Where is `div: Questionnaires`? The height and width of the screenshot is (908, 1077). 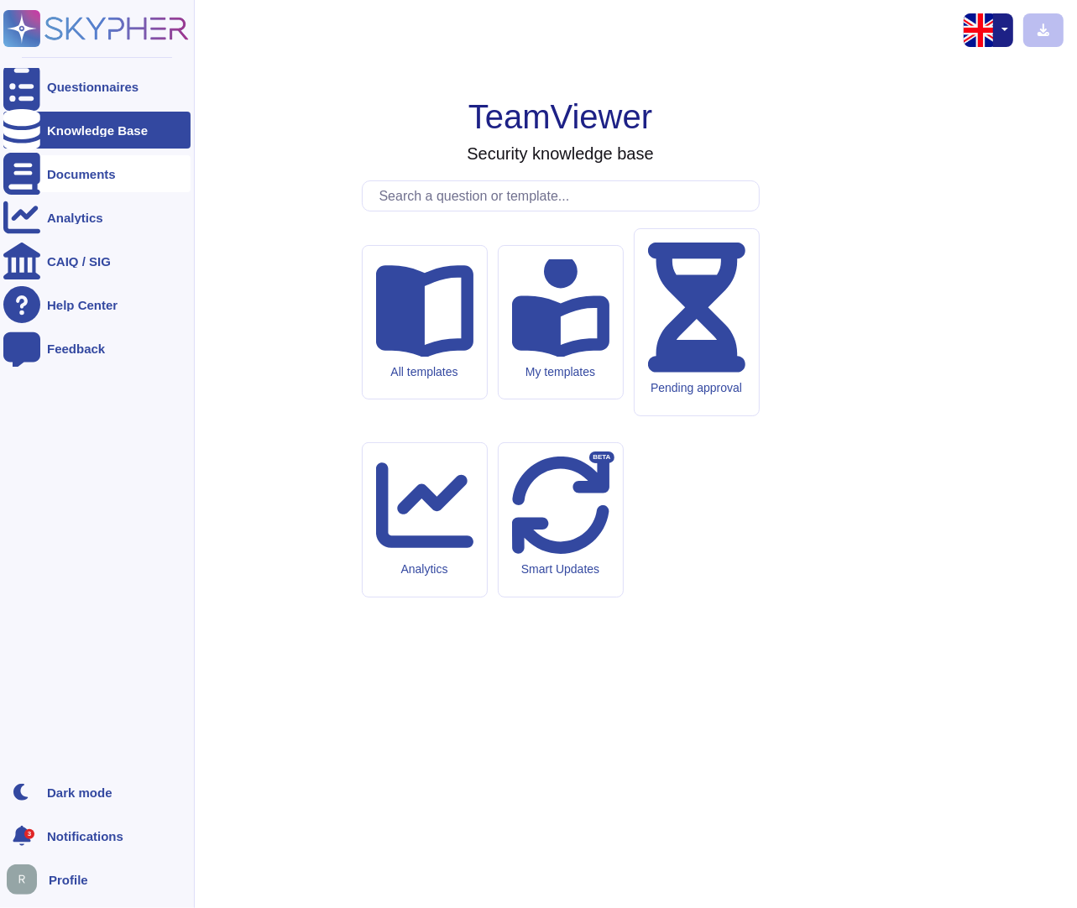 div: Questionnaires is located at coordinates (92, 86).